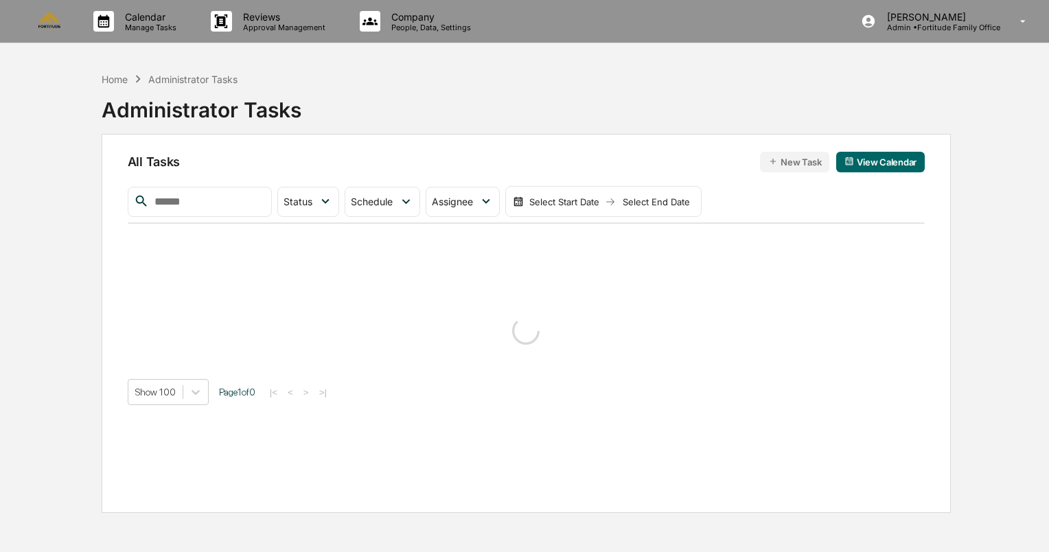  Describe the element at coordinates (298, 201) in the screenshot. I see `span: Status` at that location.